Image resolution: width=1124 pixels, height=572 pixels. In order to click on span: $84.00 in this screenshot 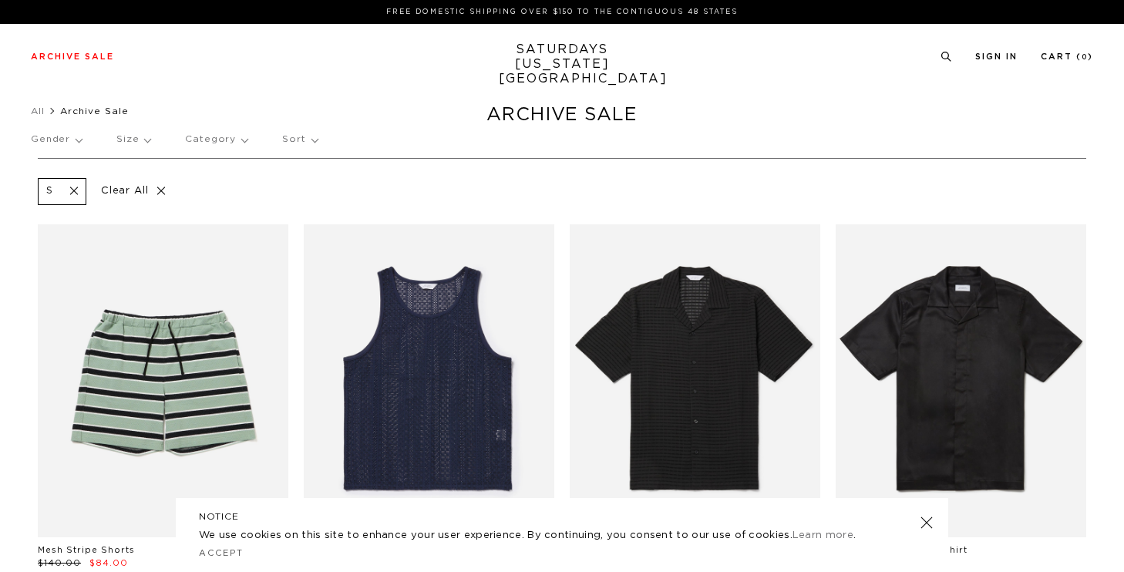, I will do `click(109, 563)`.